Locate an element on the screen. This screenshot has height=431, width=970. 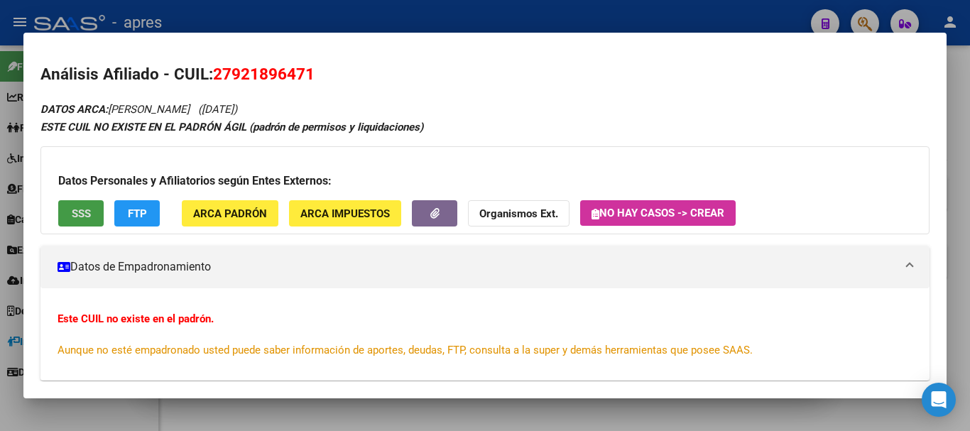
h2: Análisis Afiliado - CUIL: is located at coordinates (485, 75).